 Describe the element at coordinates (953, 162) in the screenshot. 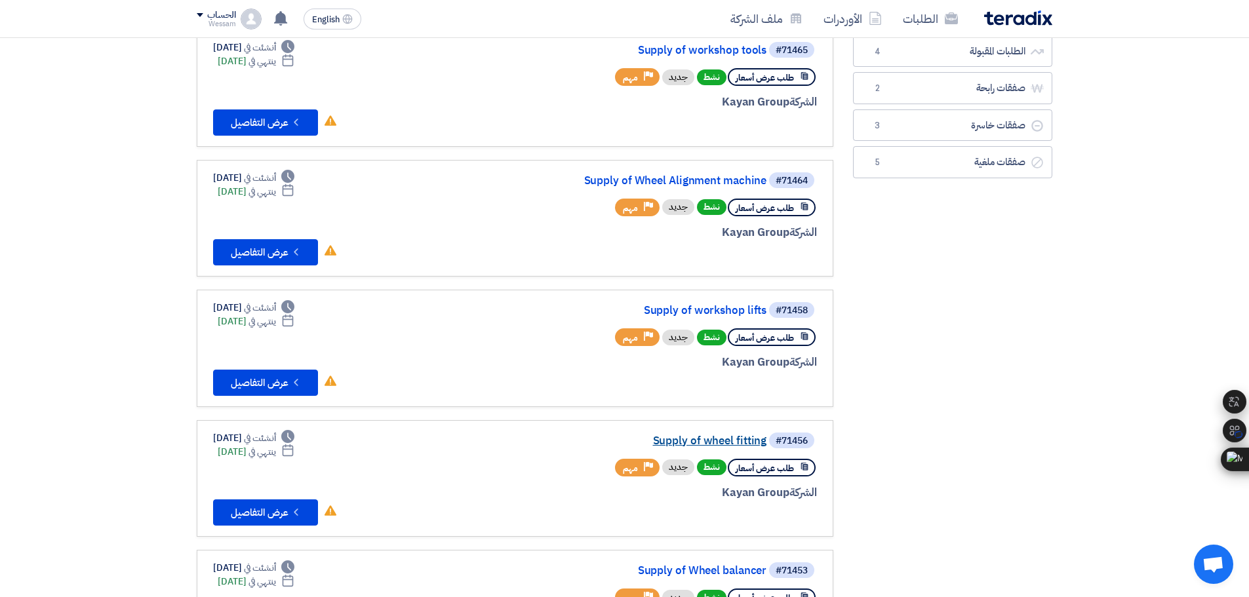

I see `a: صفقات ملغية5` at that location.